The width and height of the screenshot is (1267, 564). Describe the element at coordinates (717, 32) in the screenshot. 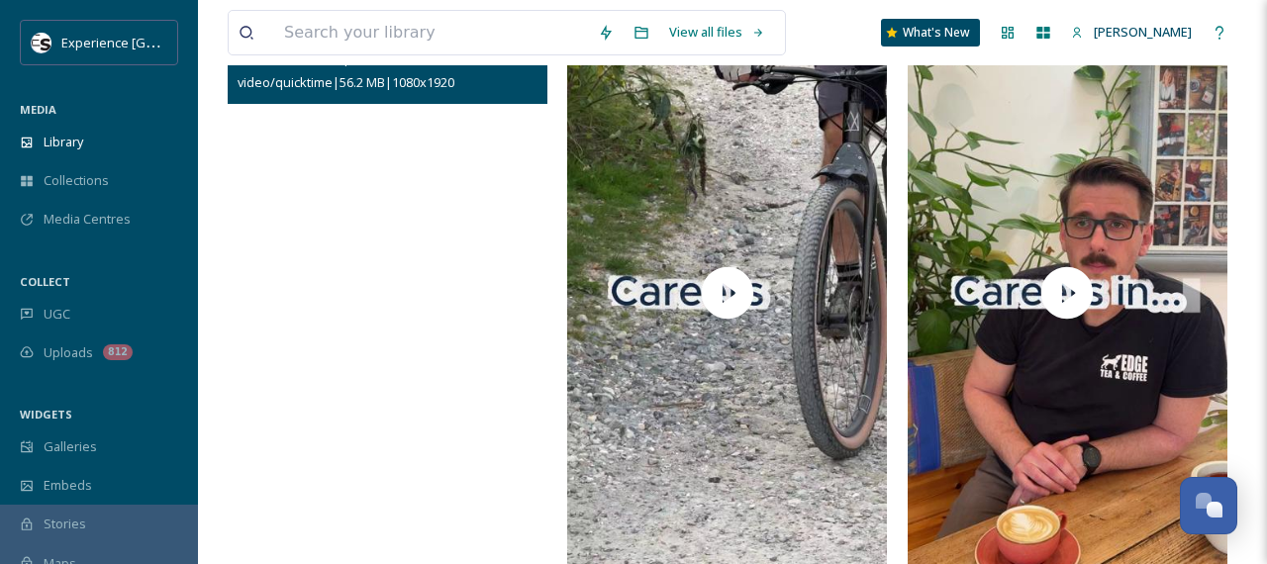

I see `div: View all files` at that location.